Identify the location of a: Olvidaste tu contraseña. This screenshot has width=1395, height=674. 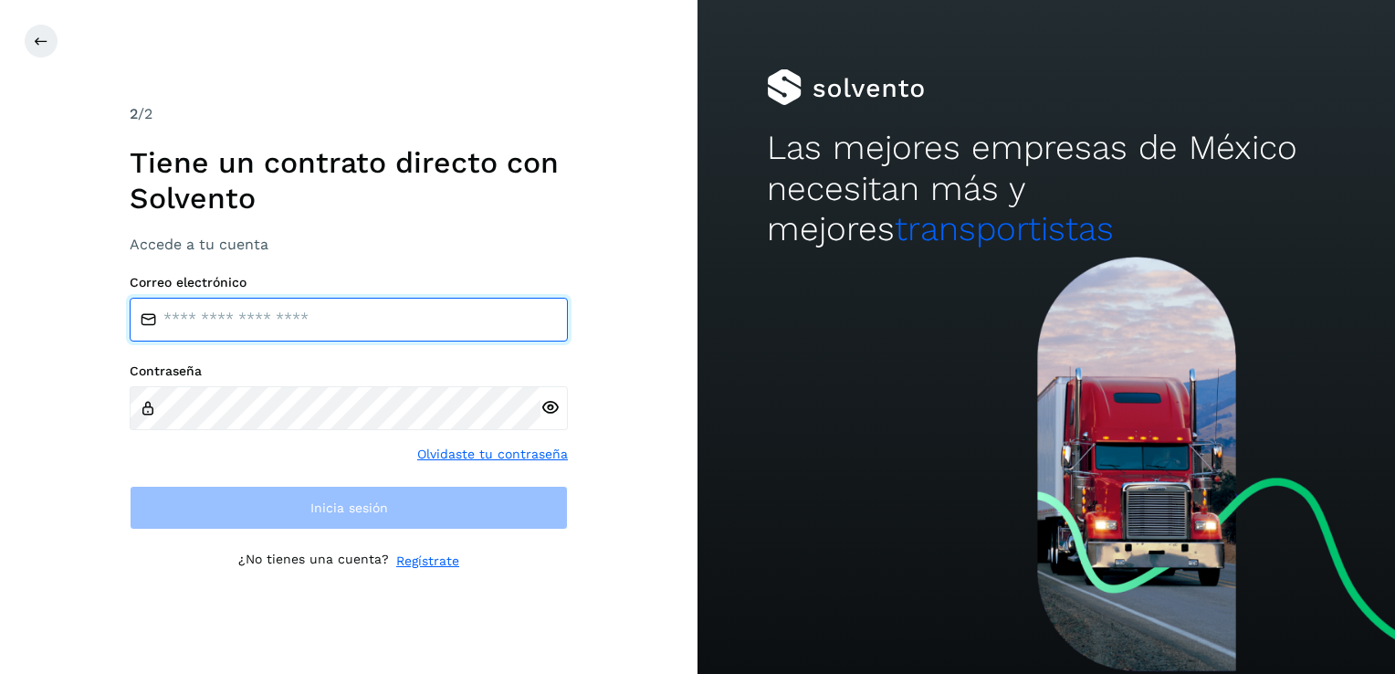
(492, 454).